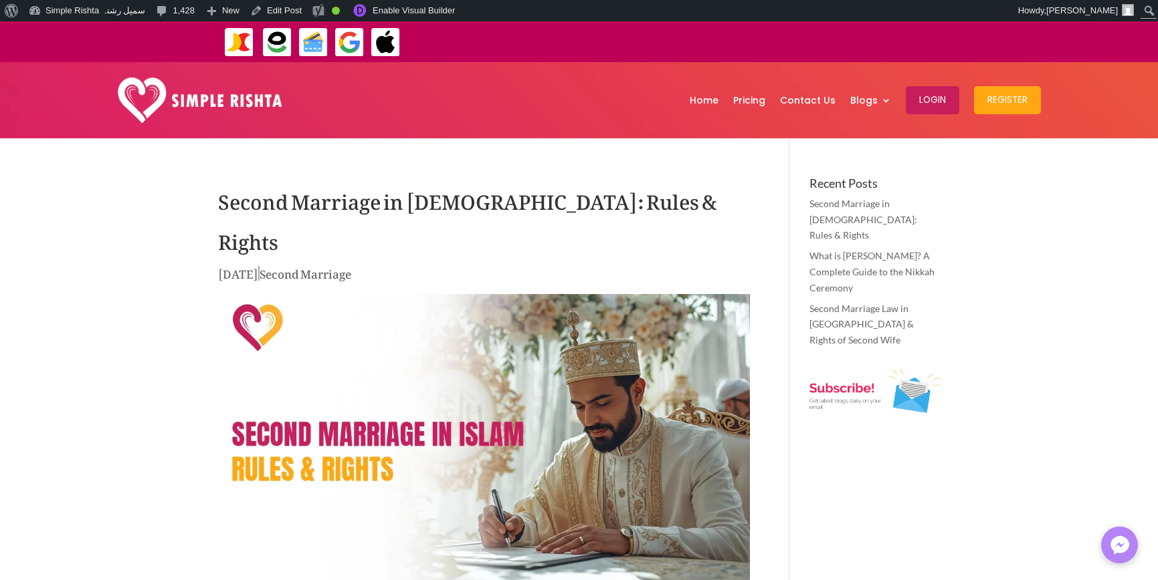 This screenshot has width=1158, height=580. I want to click on img: Credit Cards, so click(313, 42).